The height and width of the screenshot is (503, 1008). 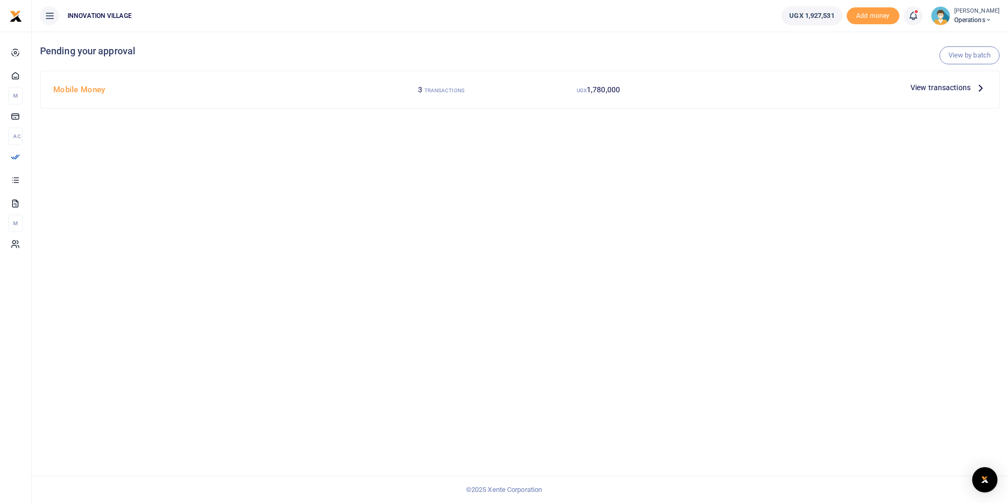 What do you see at coordinates (873, 16) in the screenshot?
I see `li: Toup your wallet` at bounding box center [873, 16].